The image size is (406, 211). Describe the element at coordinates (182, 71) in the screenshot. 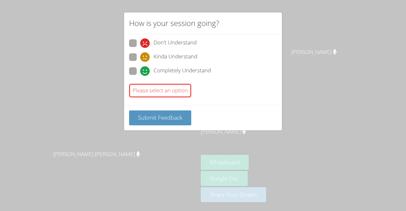

I see `span: Completely Understand` at that location.